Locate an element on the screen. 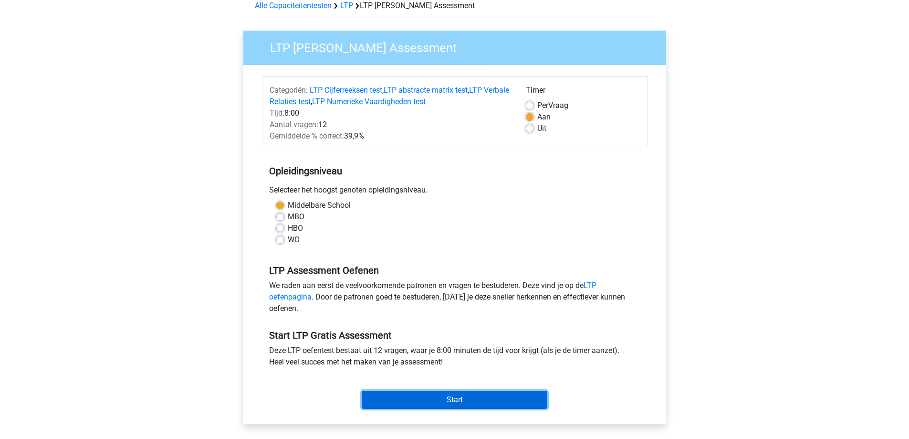 The width and height of the screenshot is (909, 439). h5: Opleidingsniveau is located at coordinates (455, 171).